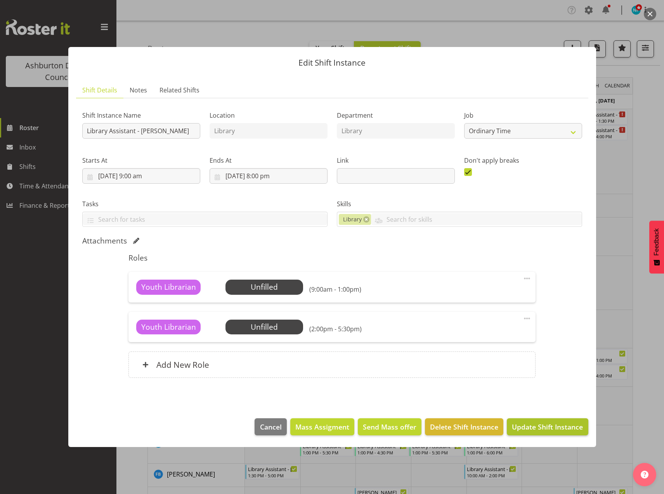  I want to click on label: Department, so click(396, 115).